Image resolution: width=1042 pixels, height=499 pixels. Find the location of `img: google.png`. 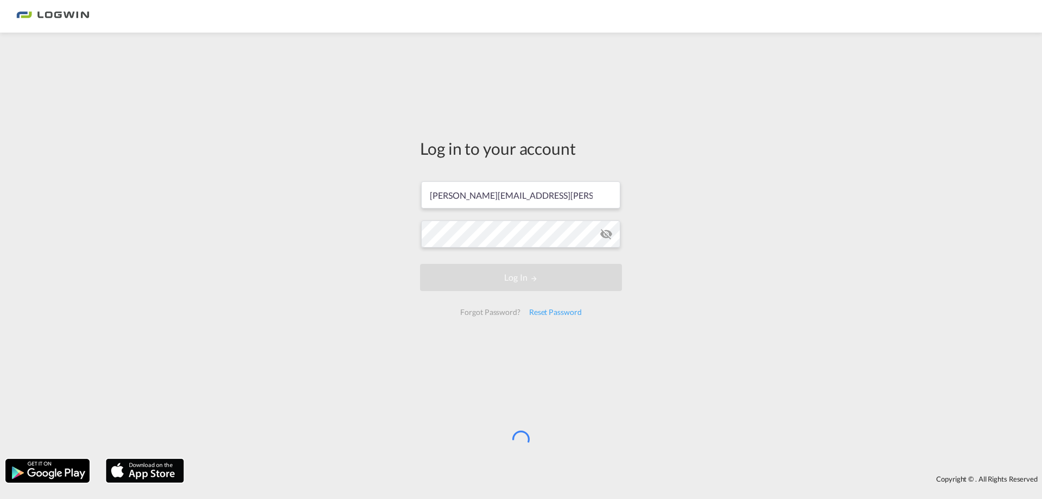

img: google.png is located at coordinates (47, 471).